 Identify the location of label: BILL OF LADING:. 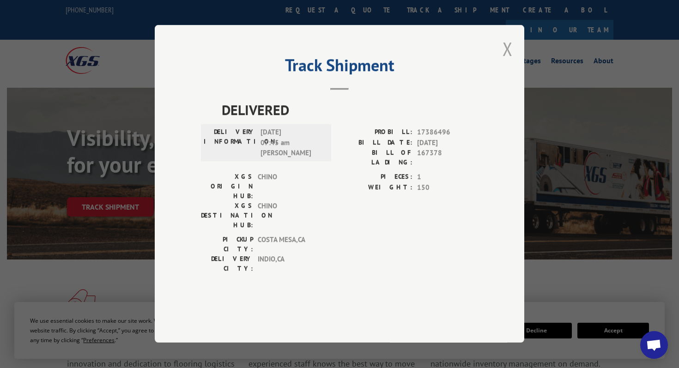
(376, 158).